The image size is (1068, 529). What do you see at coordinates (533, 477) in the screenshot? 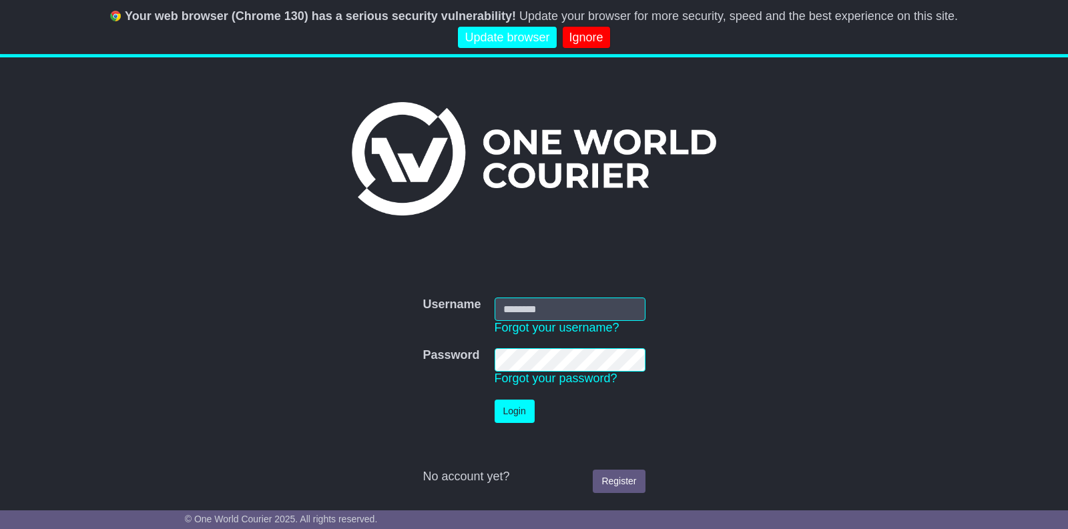
I see `div: No account yet?` at bounding box center [533, 477].